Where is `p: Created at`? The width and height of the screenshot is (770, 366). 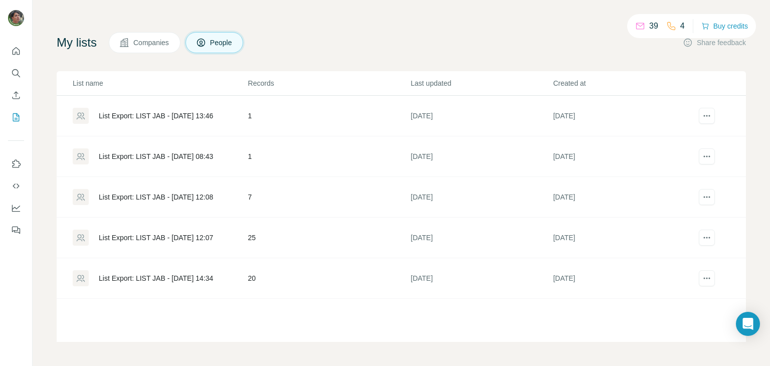 p: Created at is located at coordinates (623, 83).